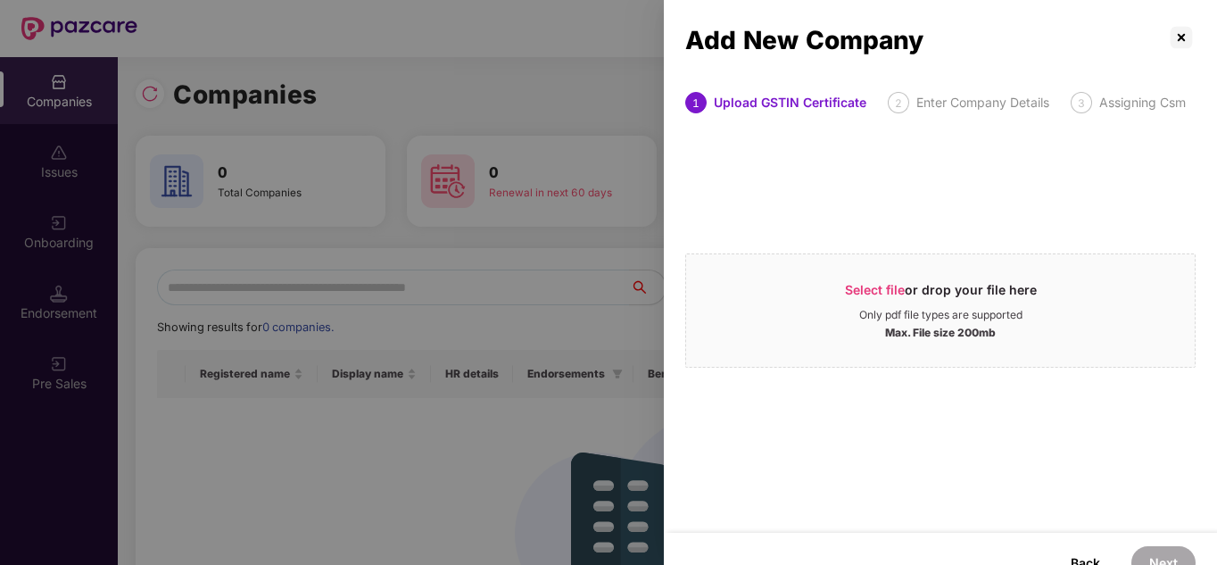 This screenshot has width=1217, height=565. What do you see at coordinates (941, 311) in the screenshot?
I see `span: Select fileor drop your file hereOnly pdf file types are supportedMax. File size 200mb` at bounding box center [941, 311].